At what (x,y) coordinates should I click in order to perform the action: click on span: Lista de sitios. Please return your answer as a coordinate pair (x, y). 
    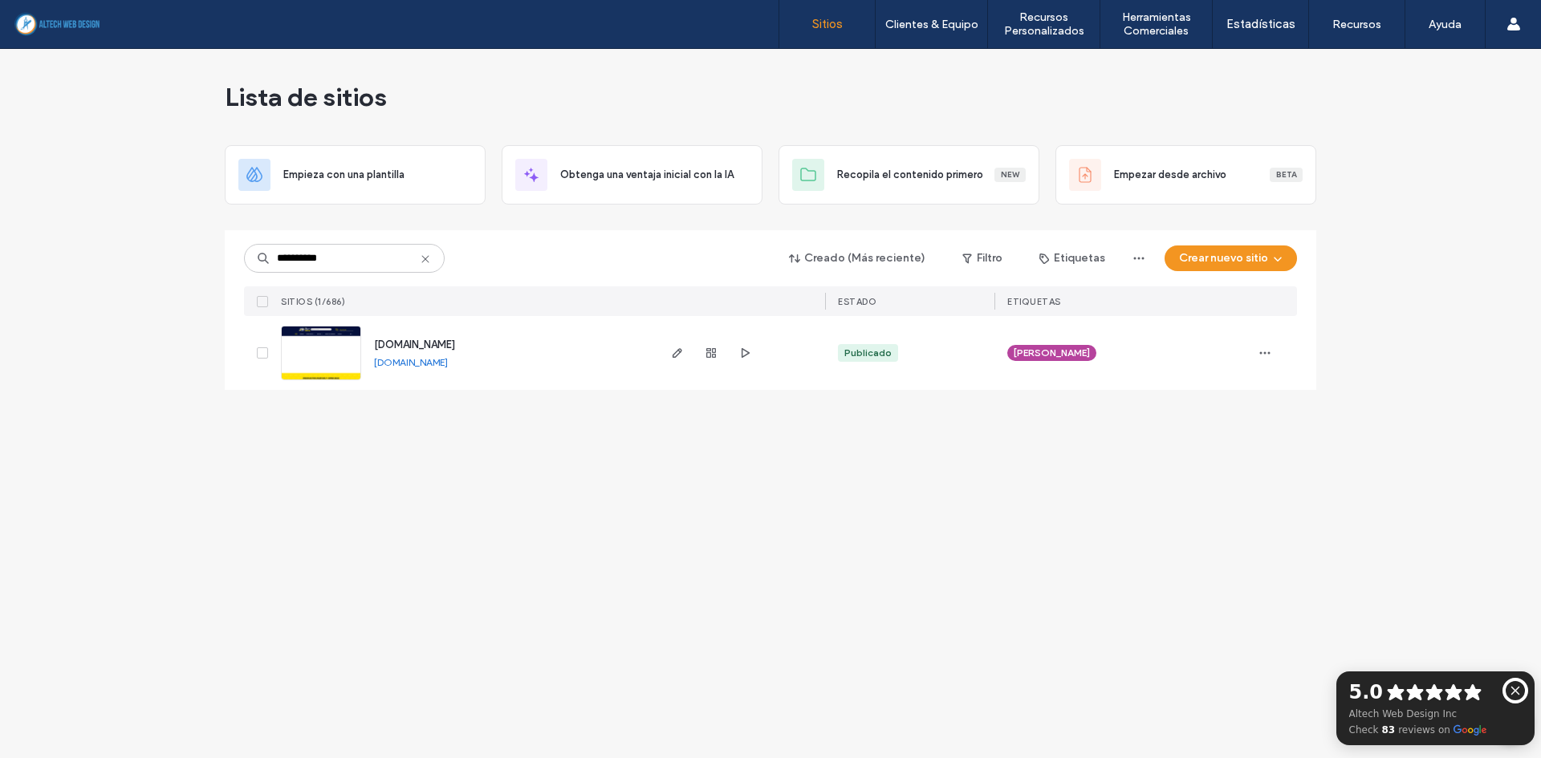
    Looking at the image, I should click on (306, 97).